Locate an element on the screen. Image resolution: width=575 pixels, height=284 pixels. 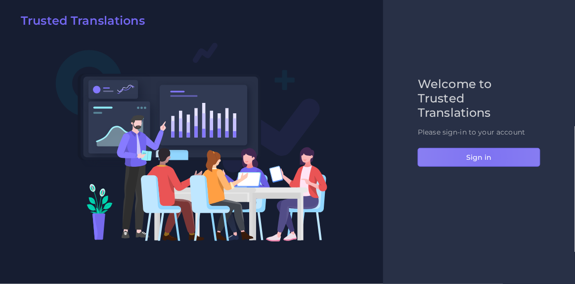
a: Trusted Translations is located at coordinates (79, 23).